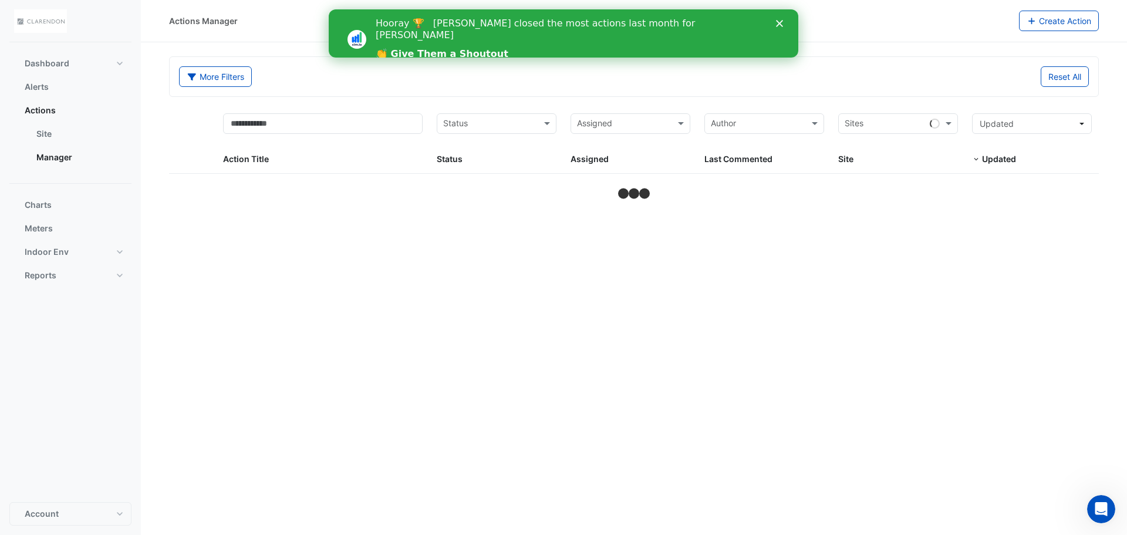 The image size is (1127, 535). I want to click on button: Create Action, so click(1059, 21).